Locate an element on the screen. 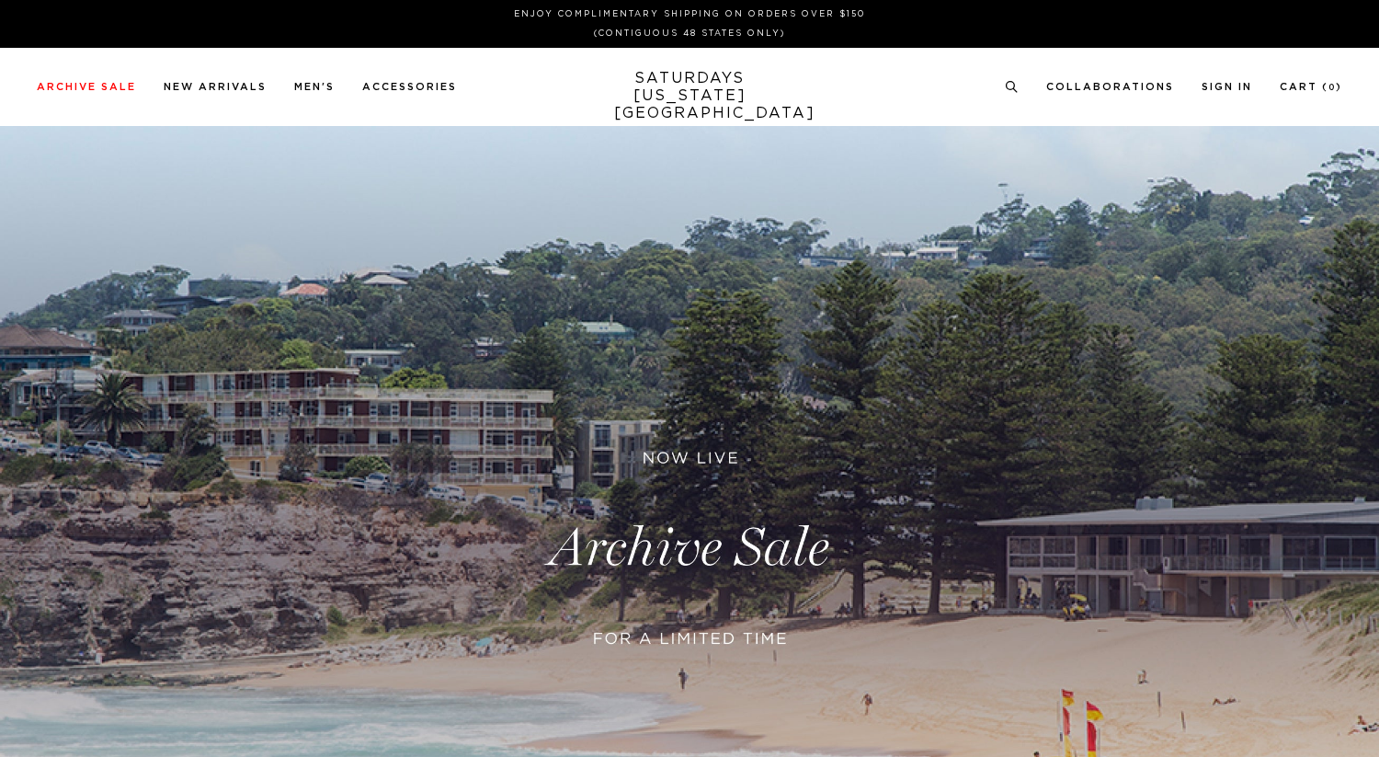  p: (Contiguous 48 States Only) is located at coordinates (690, 33).